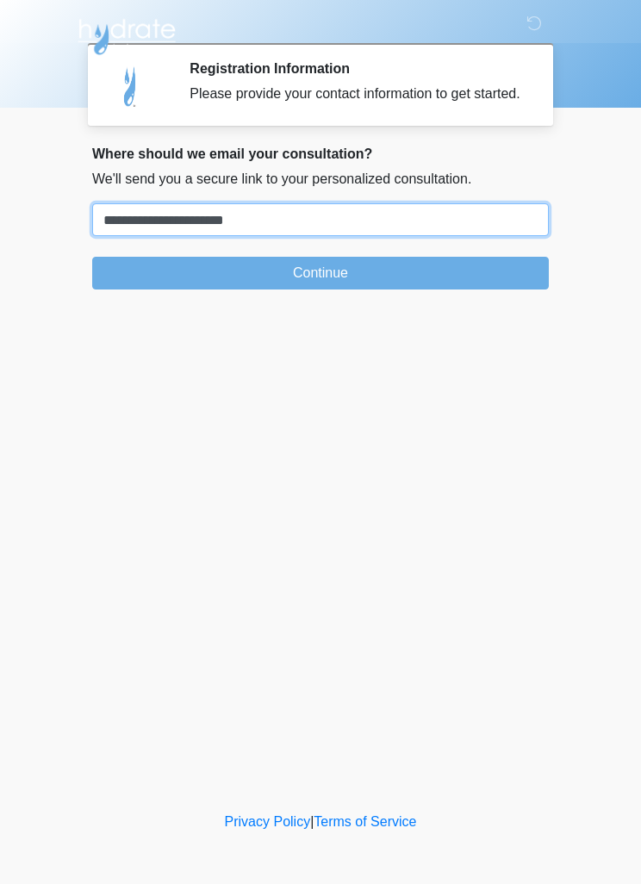 The height and width of the screenshot is (884, 641). What do you see at coordinates (321, 179) in the screenshot?
I see `p: We'll send you a secure link to your personalized consultation.` at bounding box center [321, 179].